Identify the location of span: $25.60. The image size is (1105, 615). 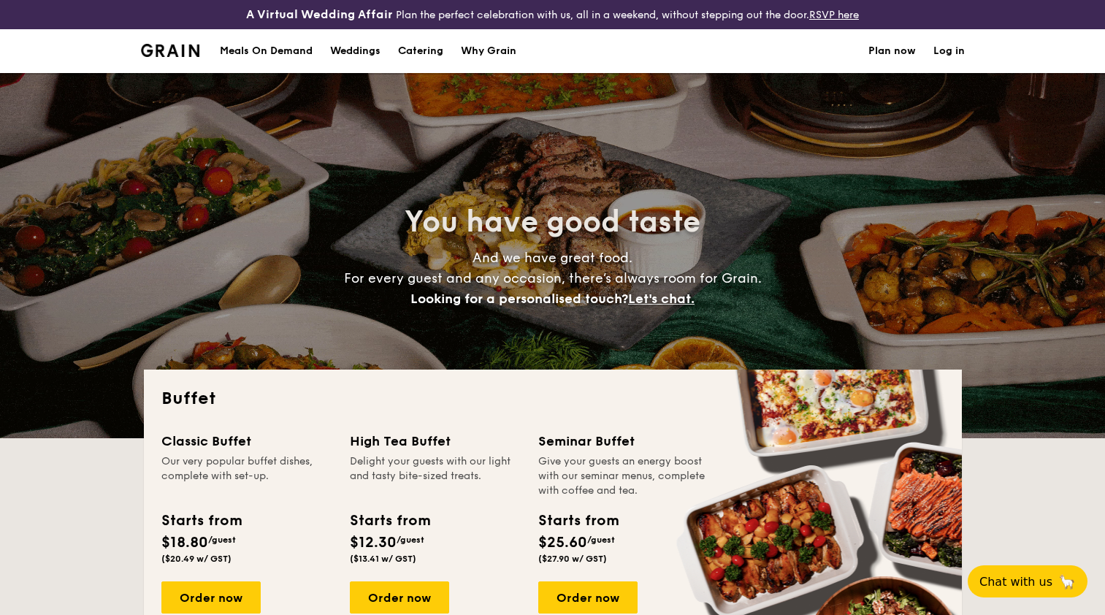
(562, 543).